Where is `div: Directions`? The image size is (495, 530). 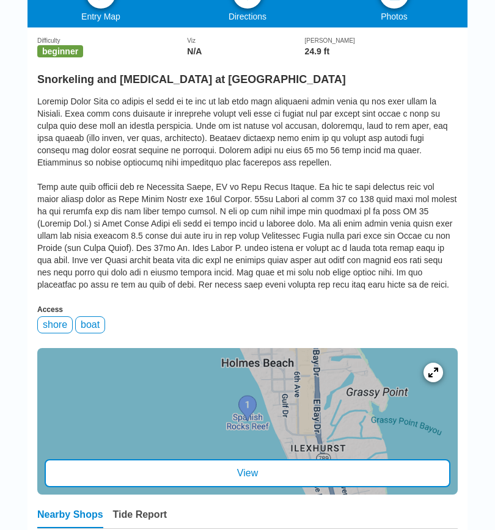
div: Directions is located at coordinates (248, 17).